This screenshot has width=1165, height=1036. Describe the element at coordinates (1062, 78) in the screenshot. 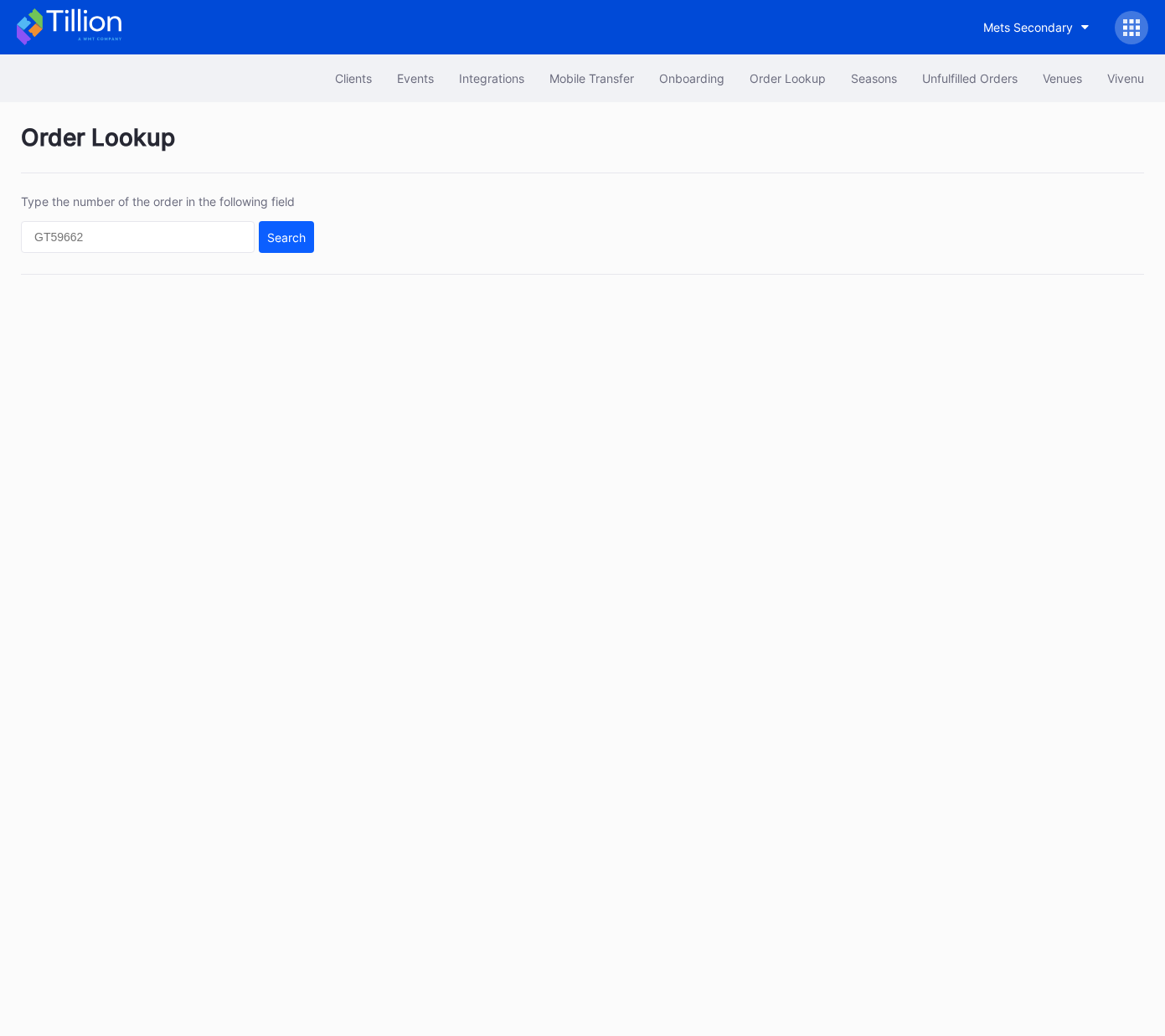

I see `button: Venues` at that location.